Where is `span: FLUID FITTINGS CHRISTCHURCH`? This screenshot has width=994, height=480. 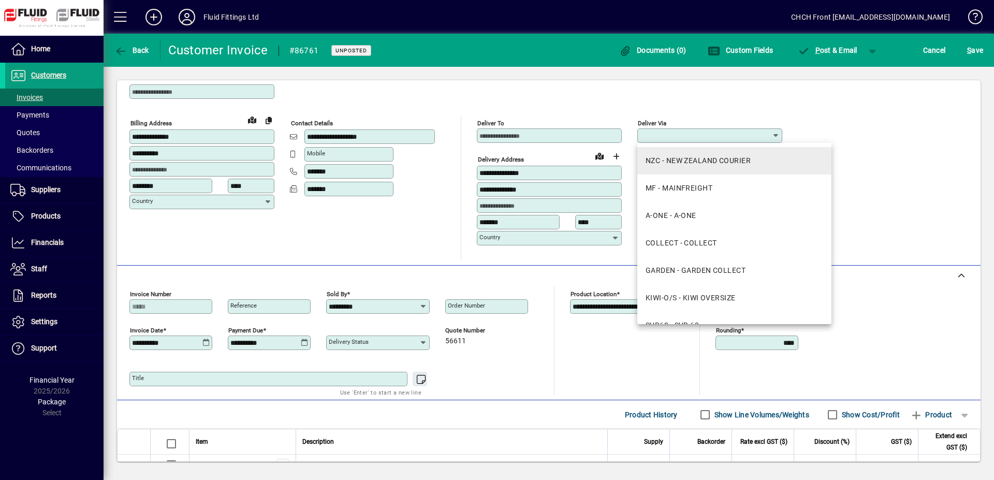
span: FLUID FITTINGS CHRISTCHURCH is located at coordinates (265, 465).